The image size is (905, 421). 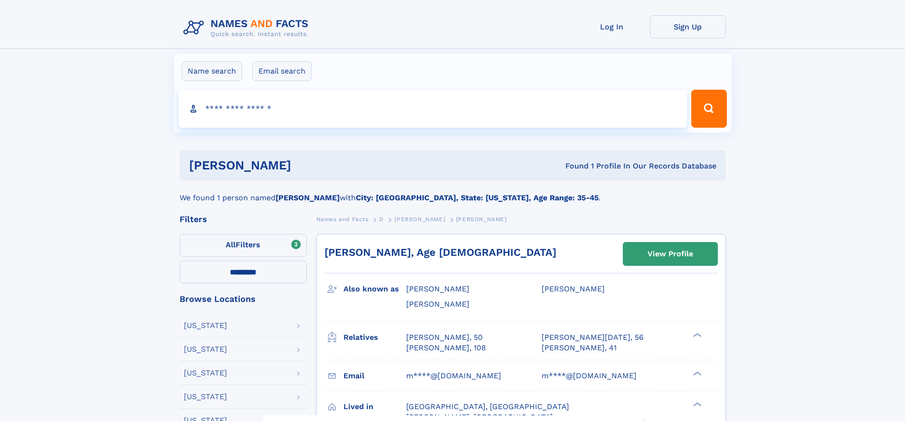 I want to click on h3: Lived in, so click(x=375, y=407).